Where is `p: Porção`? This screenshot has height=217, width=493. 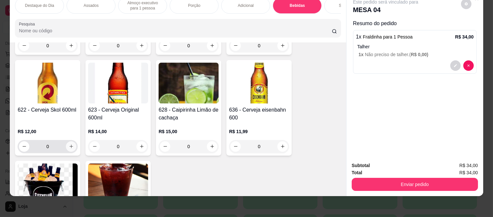
p: Porção is located at coordinates (194, 6).